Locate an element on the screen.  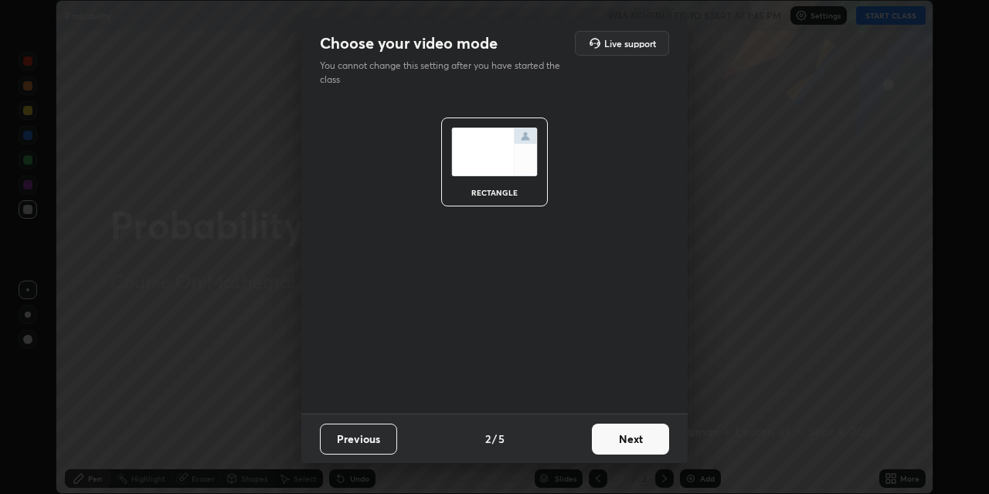
div: rectangle is located at coordinates (495, 192).